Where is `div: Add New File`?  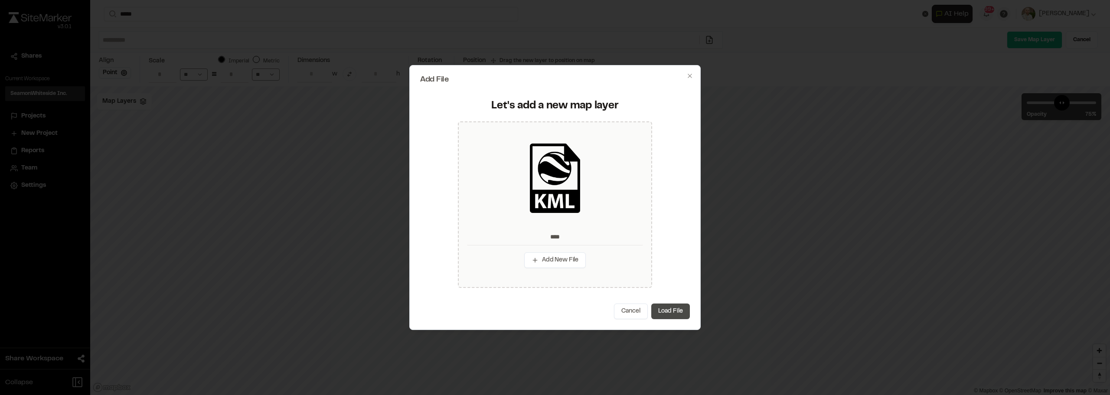 div: Add New File is located at coordinates (555, 205).